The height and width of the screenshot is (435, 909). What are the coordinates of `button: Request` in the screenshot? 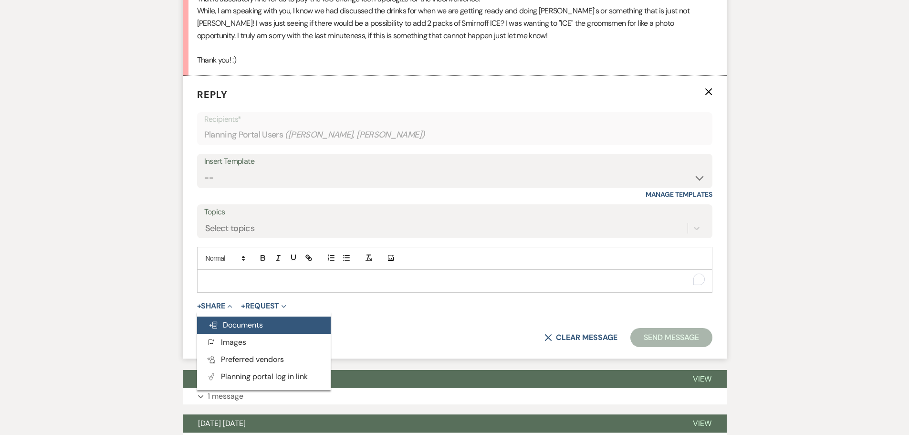 It's located at (263, 306).